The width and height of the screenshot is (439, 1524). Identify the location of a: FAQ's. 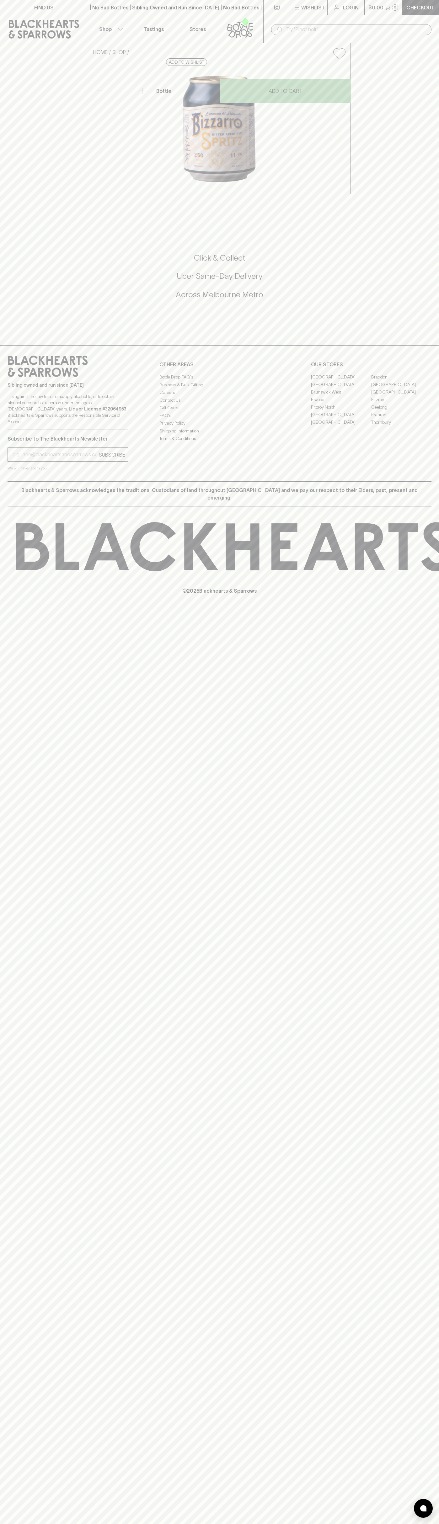
(220, 416).